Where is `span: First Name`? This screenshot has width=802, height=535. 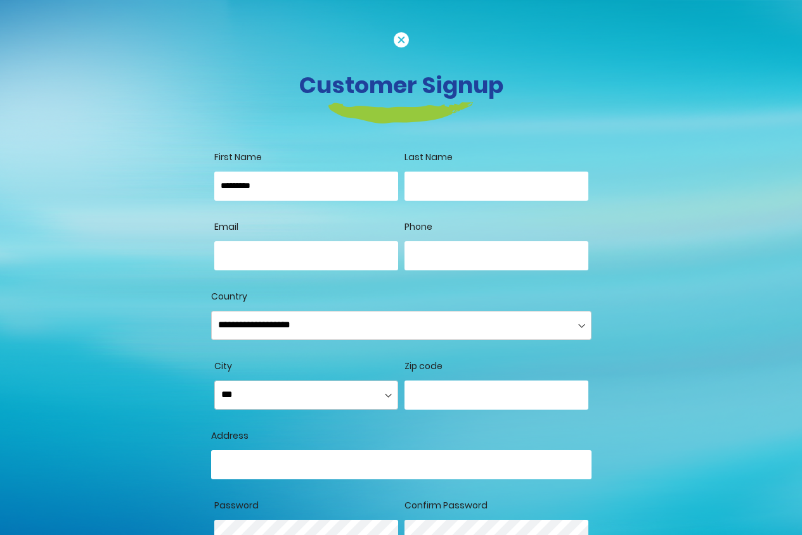 span: First Name is located at coordinates (238, 157).